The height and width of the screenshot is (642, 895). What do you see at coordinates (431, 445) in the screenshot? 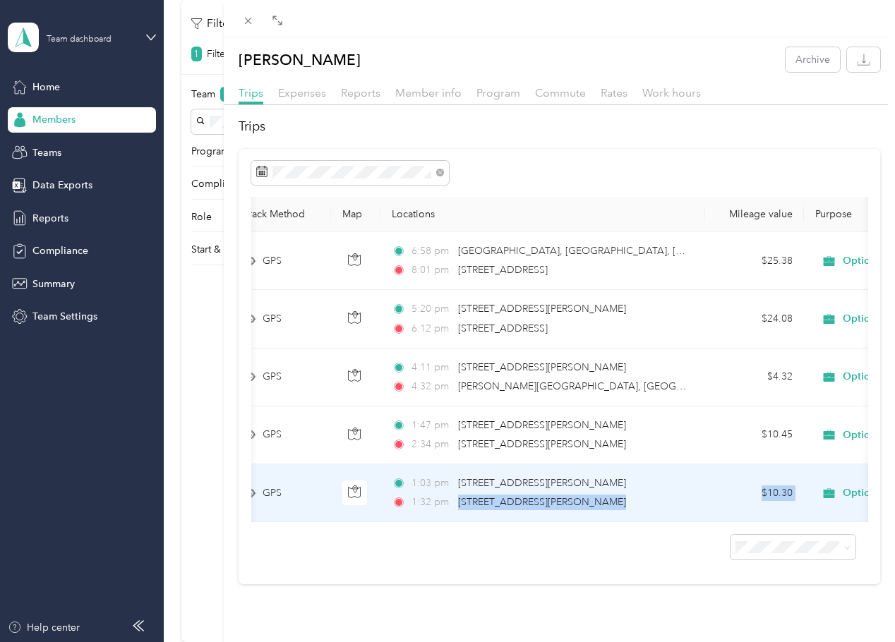
I see `span: 2:34 pm` at bounding box center [431, 445].